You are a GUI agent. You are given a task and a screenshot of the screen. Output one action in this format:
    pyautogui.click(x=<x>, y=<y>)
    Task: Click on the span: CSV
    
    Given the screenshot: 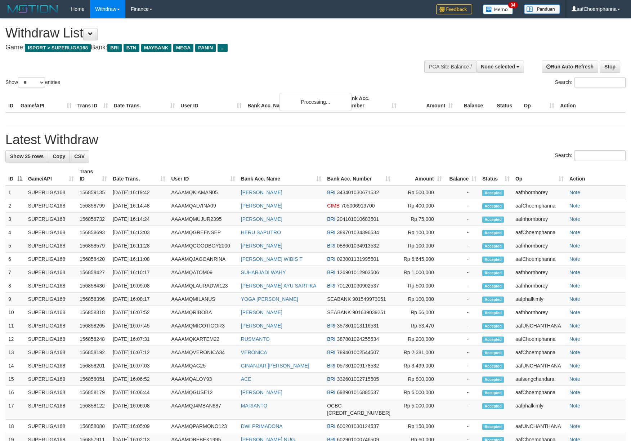 What is the action you would take?
    pyautogui.click(x=79, y=156)
    